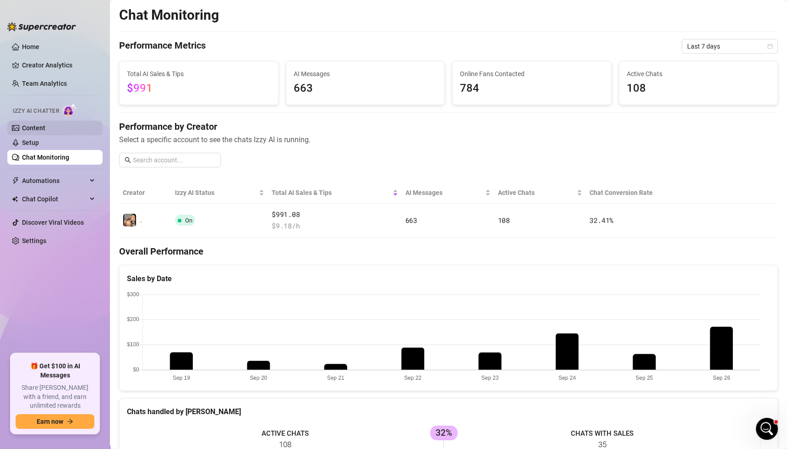  Describe the element at coordinates (69, 304) in the screenshot. I see `button: Messages` at that location.